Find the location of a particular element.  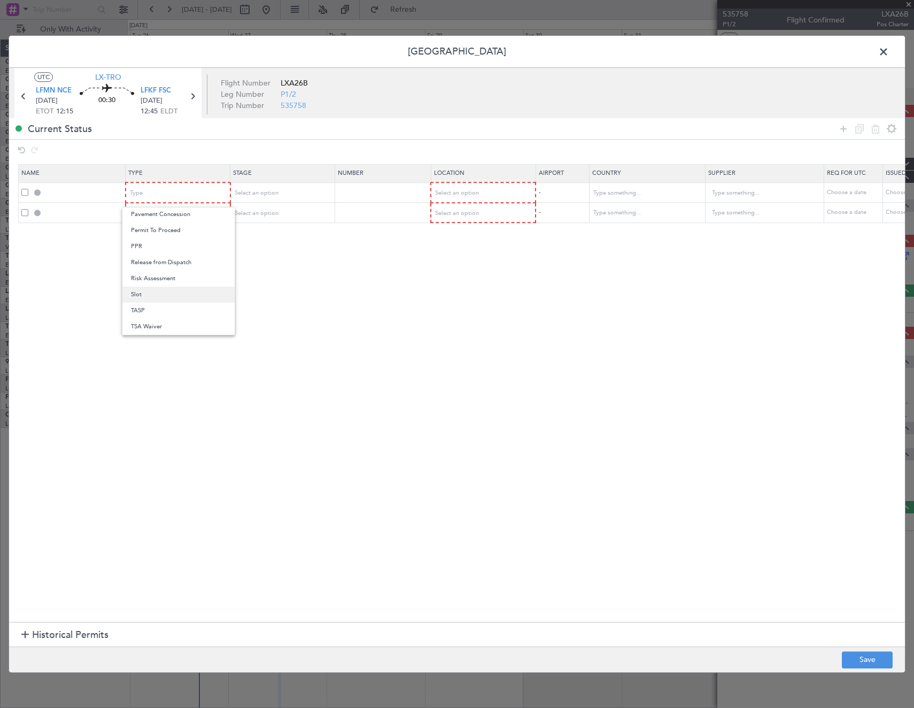

span: Risk Assessment is located at coordinates (179, 278).